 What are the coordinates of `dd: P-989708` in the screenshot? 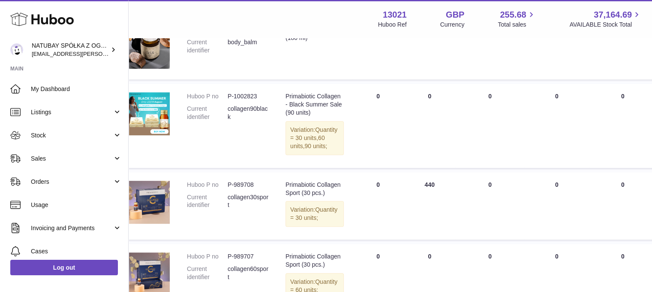 It's located at (248, 184).